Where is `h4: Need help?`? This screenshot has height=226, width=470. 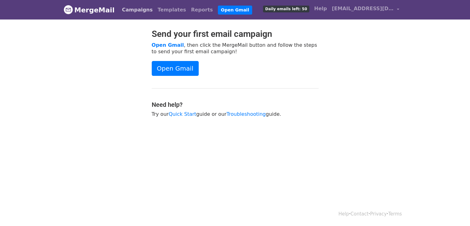 h4: Need help? is located at coordinates (235, 105).